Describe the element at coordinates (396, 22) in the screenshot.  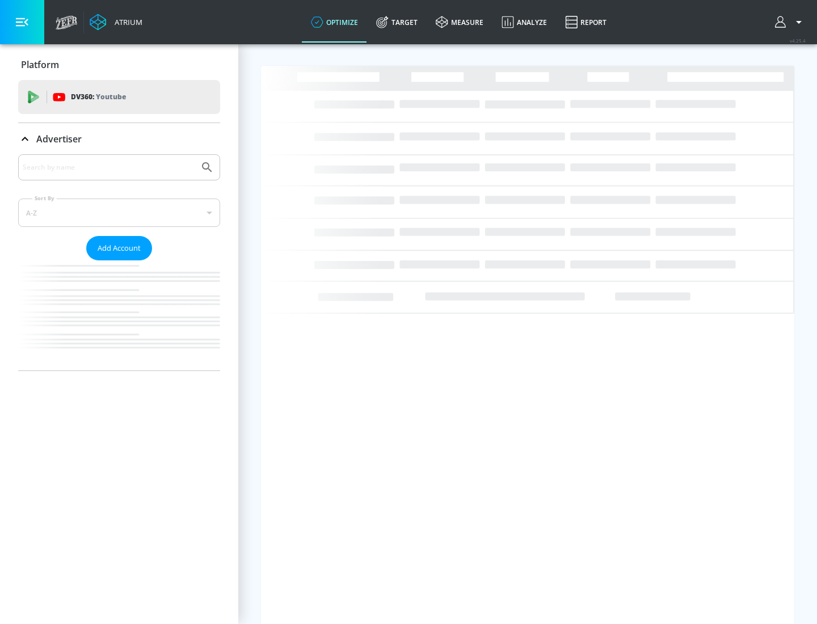
I see `a: Target` at that location.